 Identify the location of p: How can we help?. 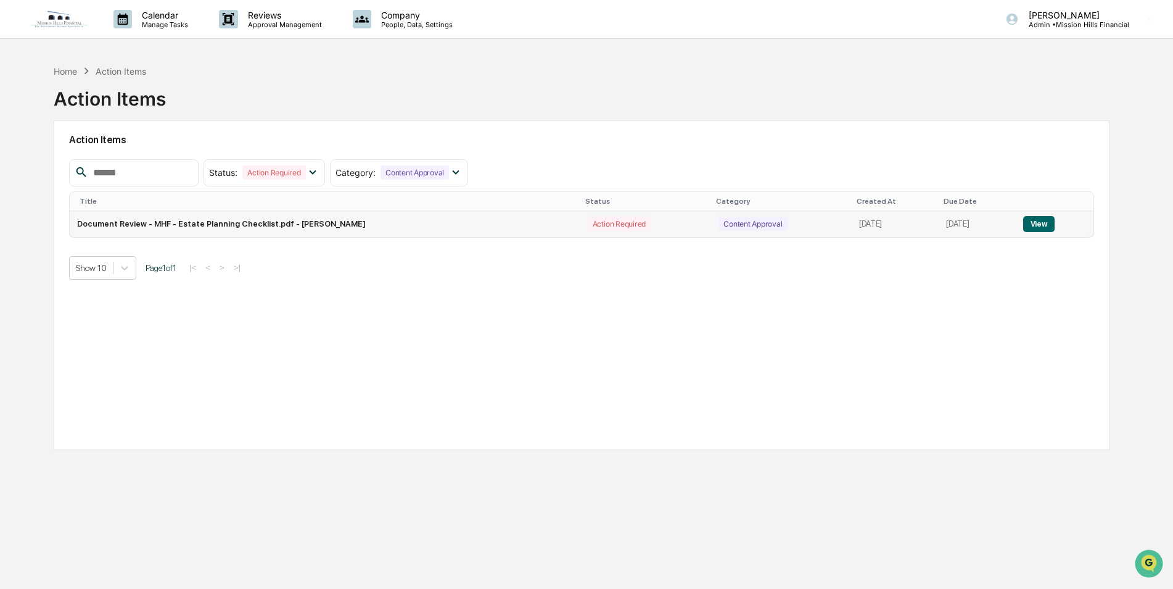
(118, 36).